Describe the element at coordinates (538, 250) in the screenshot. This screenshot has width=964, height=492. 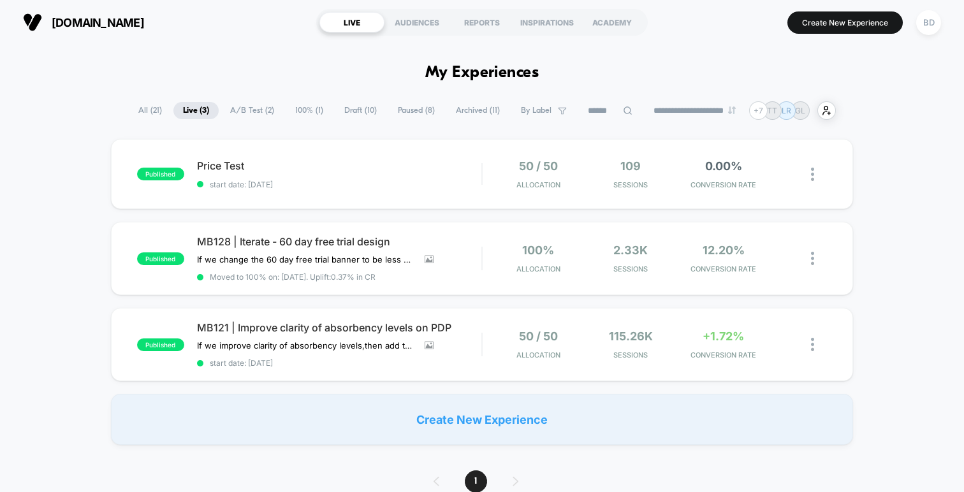
I see `span: 100%` at that location.